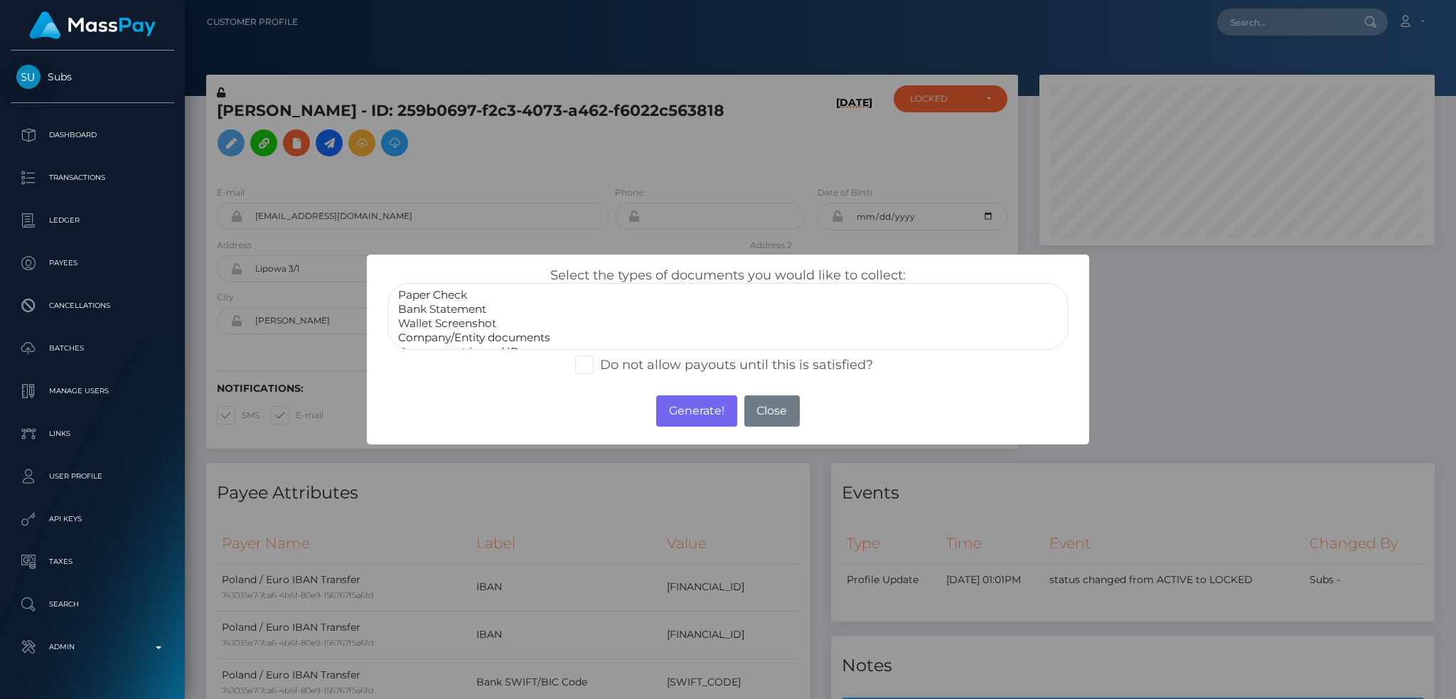 The width and height of the screenshot is (1456, 699). What do you see at coordinates (728, 309) in the screenshot?
I see `option: Bank Statement` at bounding box center [728, 309].